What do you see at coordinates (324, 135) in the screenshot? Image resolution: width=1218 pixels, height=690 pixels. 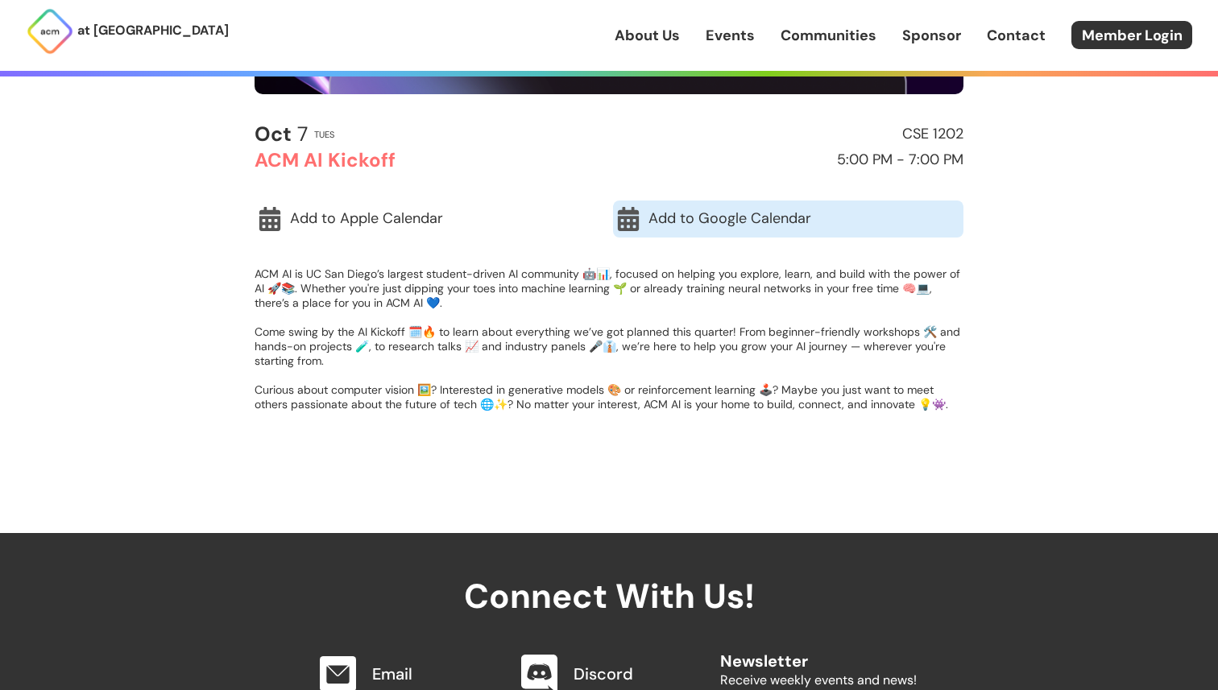 I see `h2: Tues` at bounding box center [324, 135].